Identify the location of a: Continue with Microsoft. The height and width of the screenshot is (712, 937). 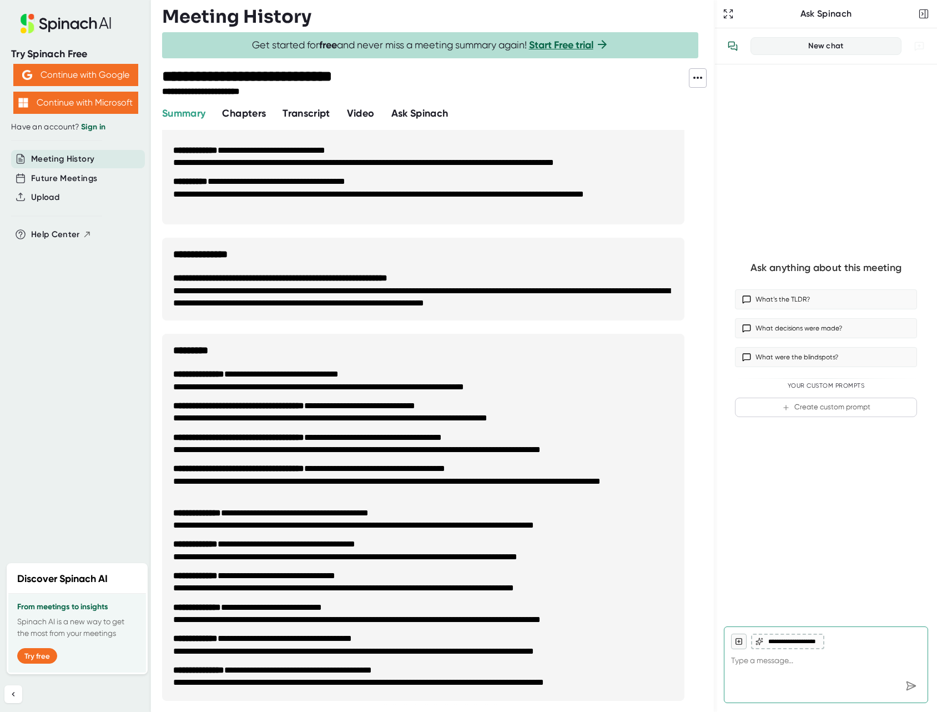
(75, 103).